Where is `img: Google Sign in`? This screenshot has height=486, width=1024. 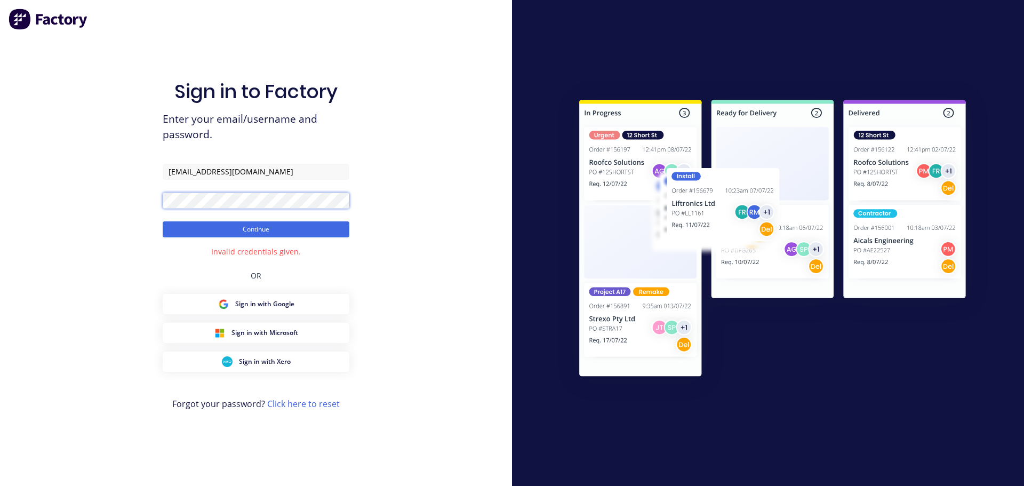
img: Google Sign in is located at coordinates (223, 304).